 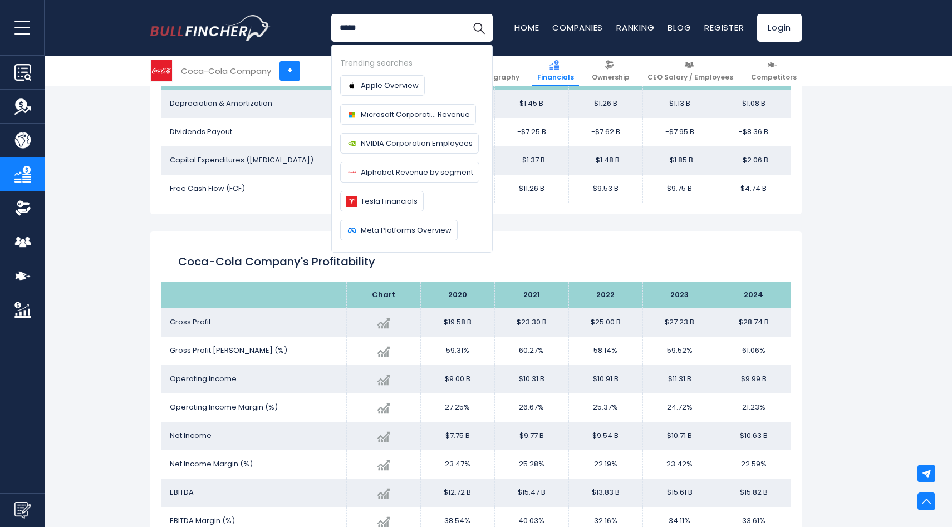 I want to click on td: $9.75 B, so click(x=679, y=189).